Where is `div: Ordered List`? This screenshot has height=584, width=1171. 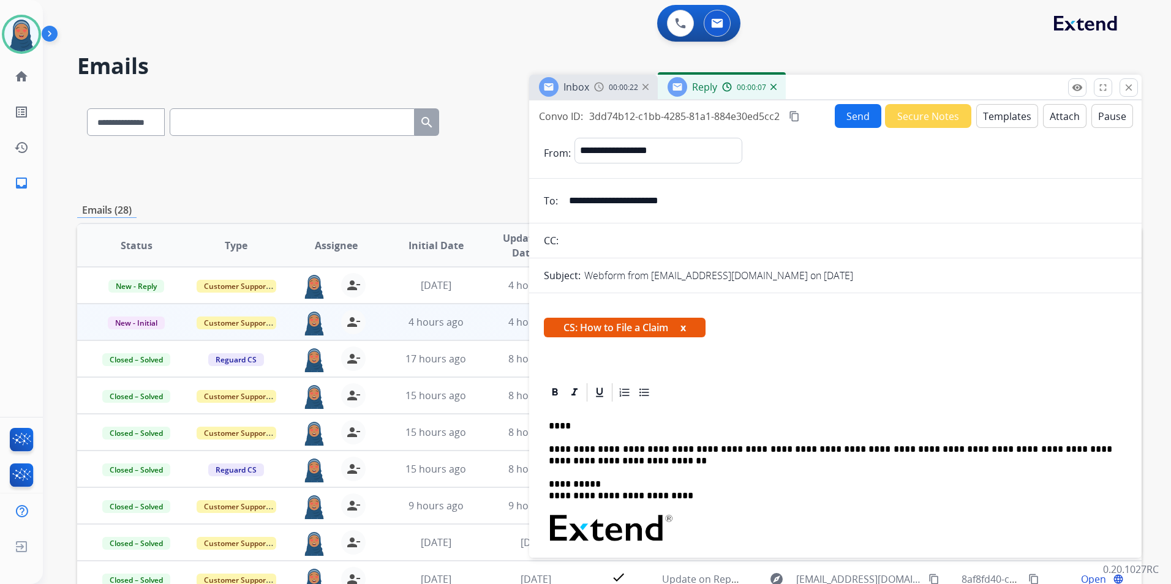 div: Ordered List is located at coordinates (625, 393).